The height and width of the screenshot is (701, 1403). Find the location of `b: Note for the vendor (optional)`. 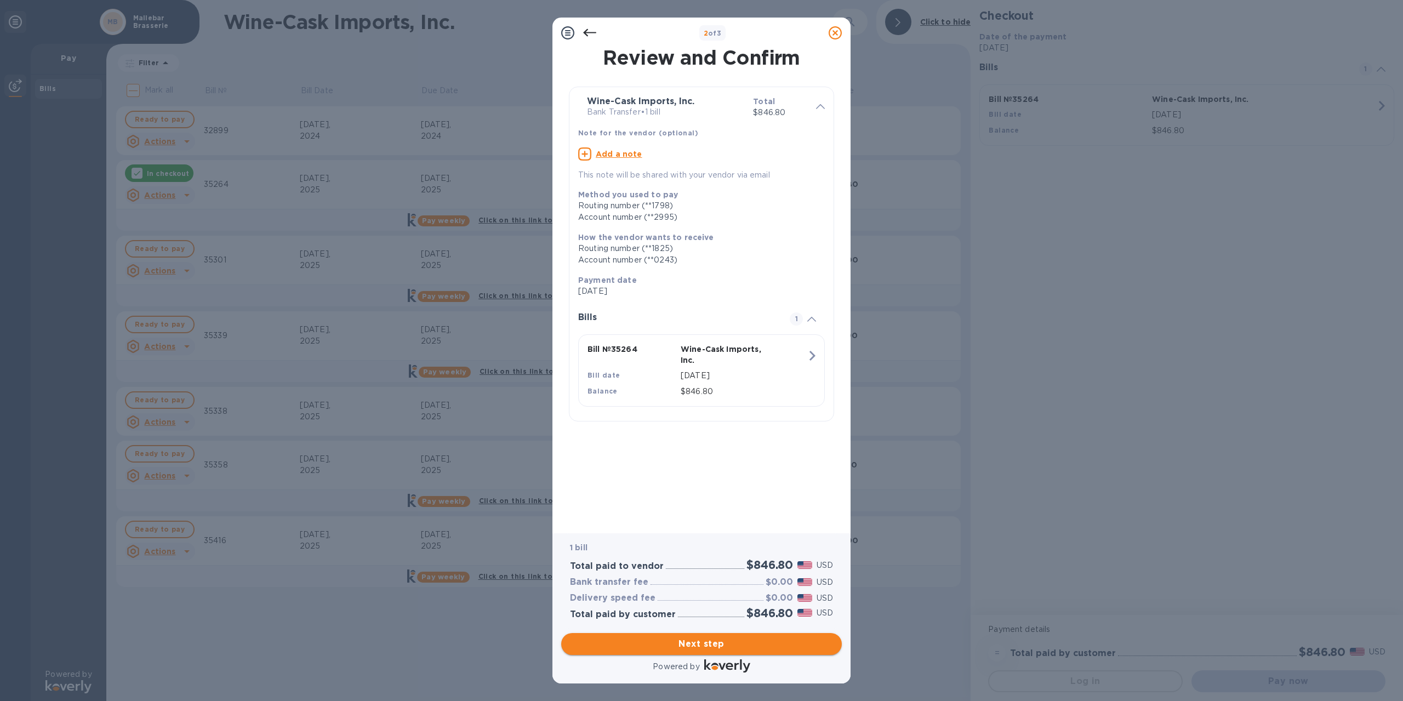

b: Note for the vendor (optional) is located at coordinates (638, 133).